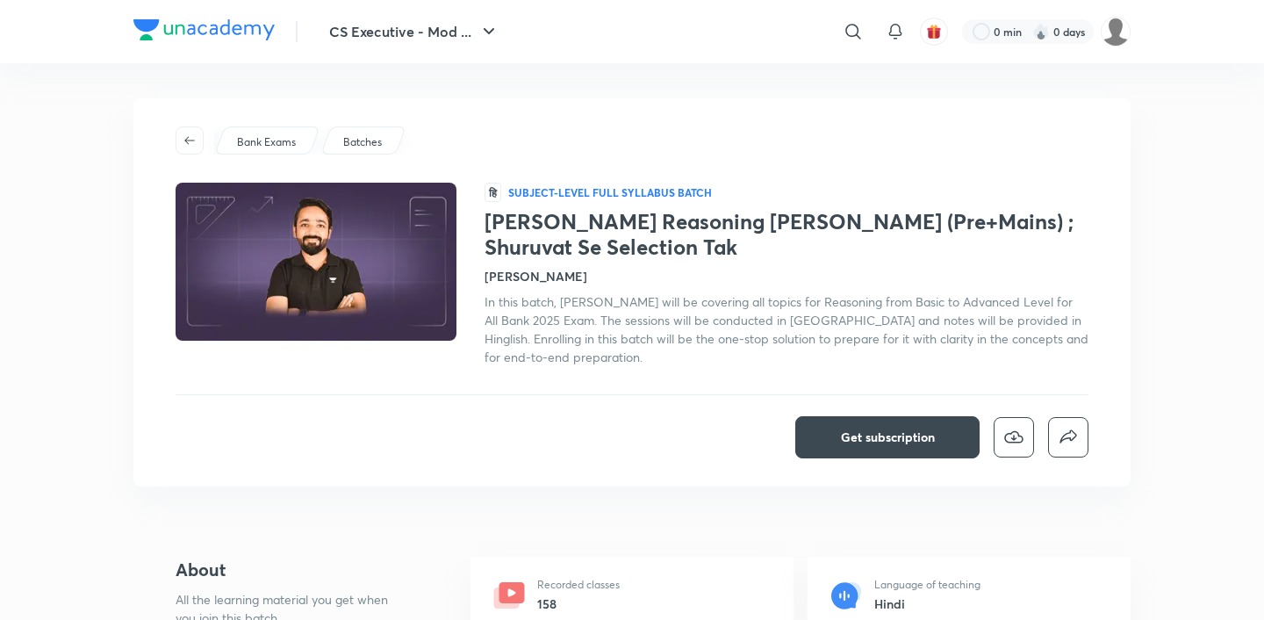  What do you see at coordinates (414, 32) in the screenshot?
I see `button: CS Executive - Mod ...` at bounding box center [414, 32].